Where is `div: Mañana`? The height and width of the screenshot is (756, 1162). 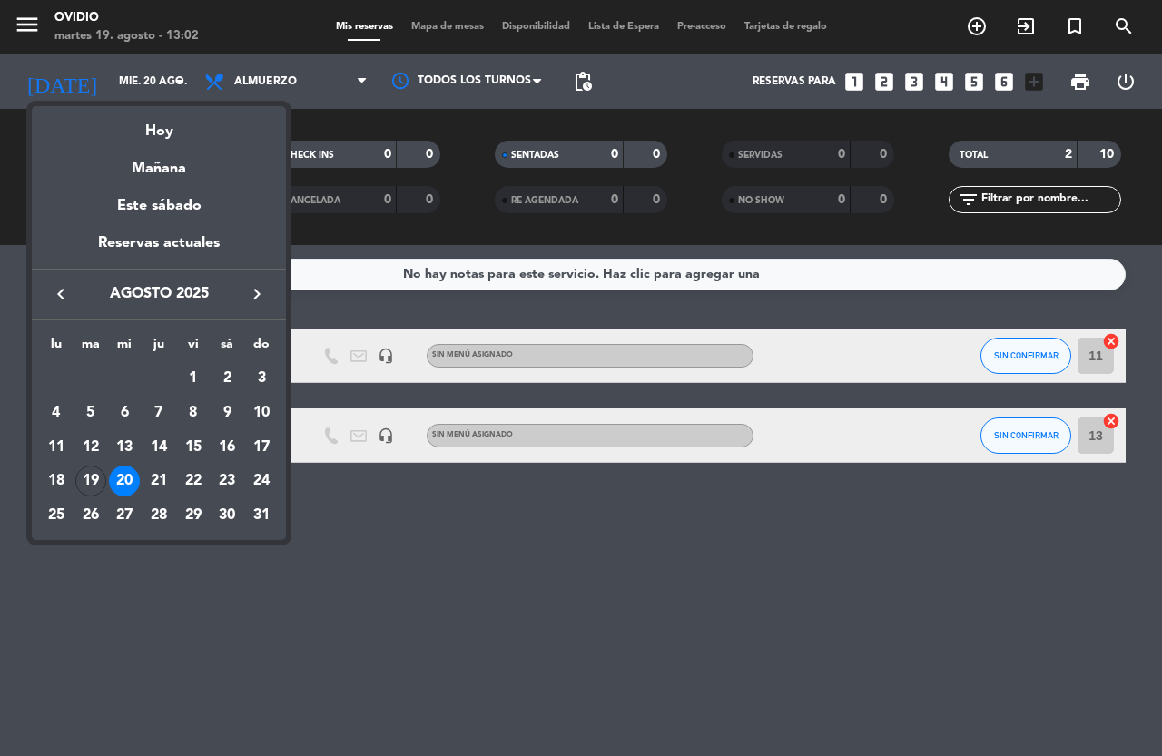
div: Mañana is located at coordinates (159, 162).